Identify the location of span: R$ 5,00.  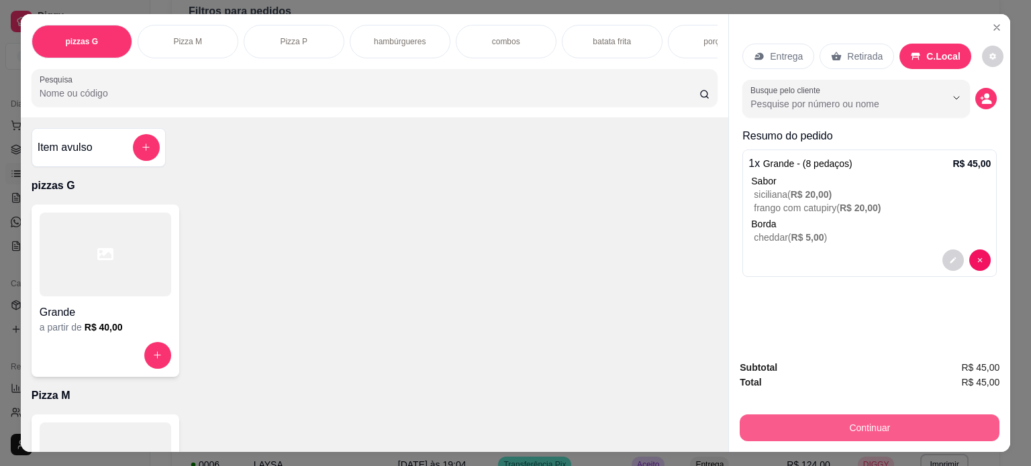
(807, 238).